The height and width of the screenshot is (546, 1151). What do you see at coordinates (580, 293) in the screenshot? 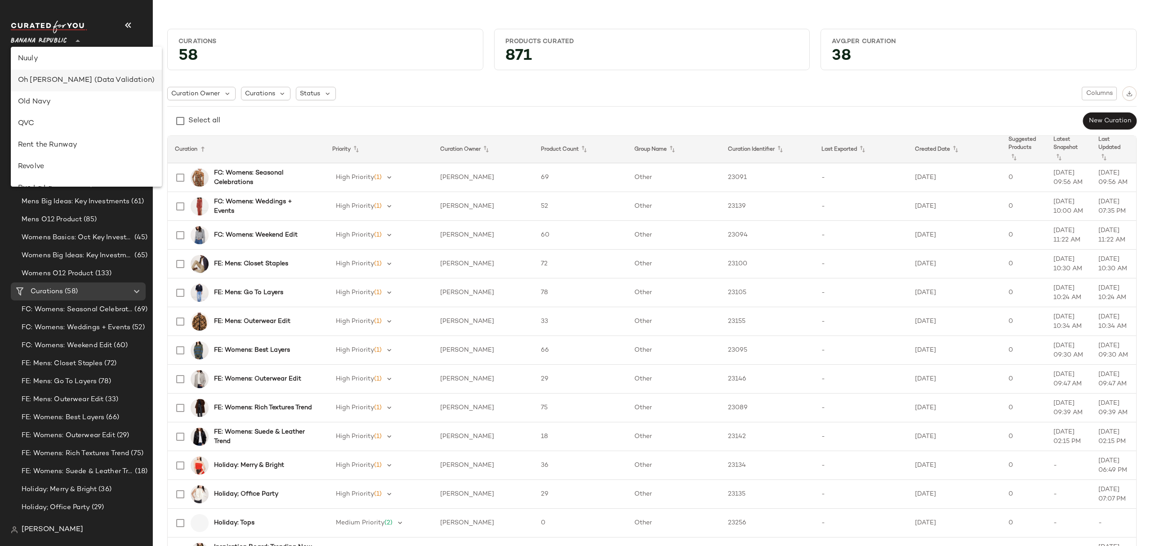
I see `td: 78` at bounding box center [580, 293].